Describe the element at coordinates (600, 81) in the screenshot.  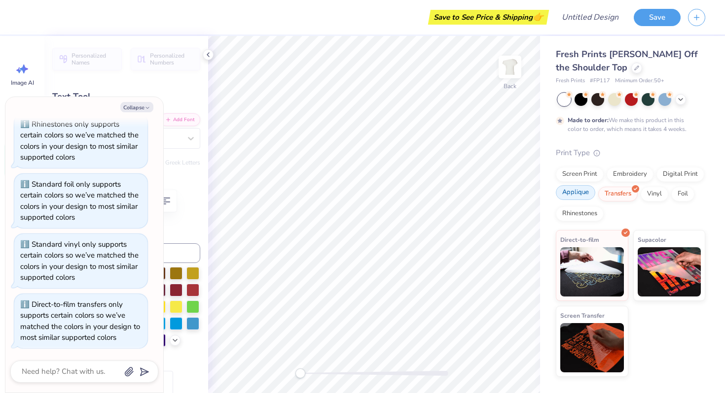
I see `span: # FP117` at that location.